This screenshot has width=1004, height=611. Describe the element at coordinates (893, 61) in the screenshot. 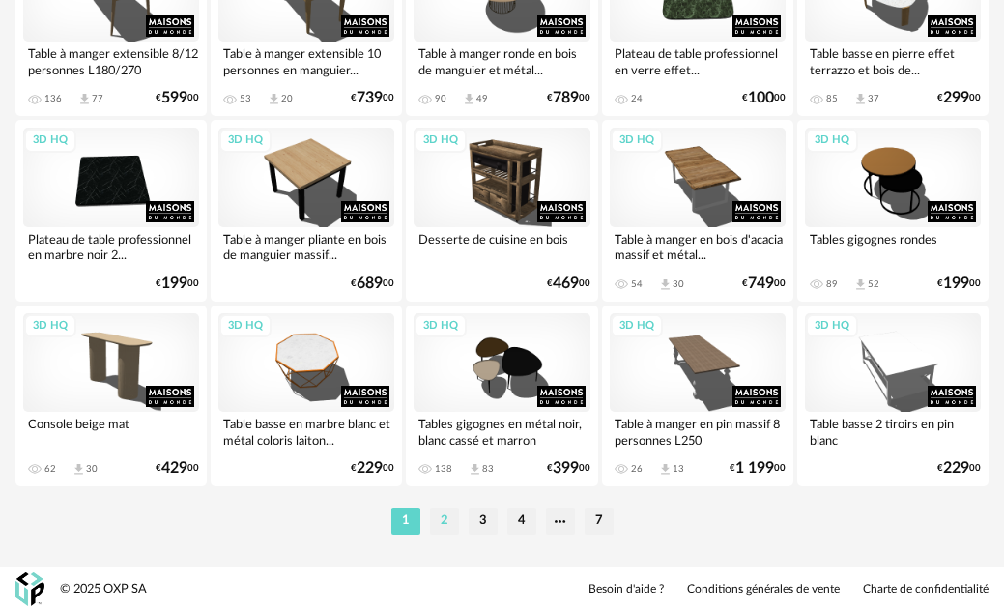

I see `div: Table basse en pierre effet terrazzo et bois de...` at that location.